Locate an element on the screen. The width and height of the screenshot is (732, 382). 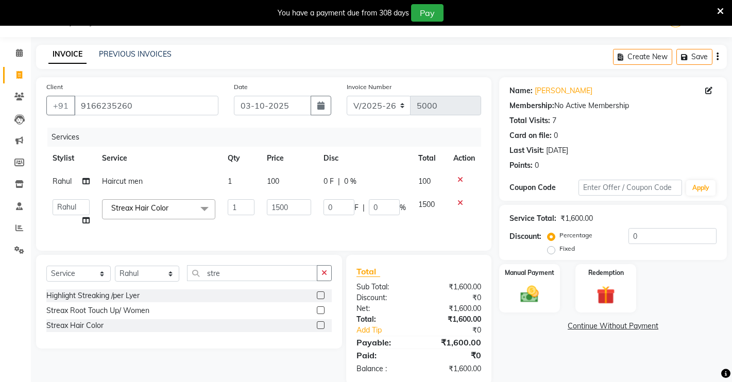
div: Balance : is located at coordinates (384, 369).